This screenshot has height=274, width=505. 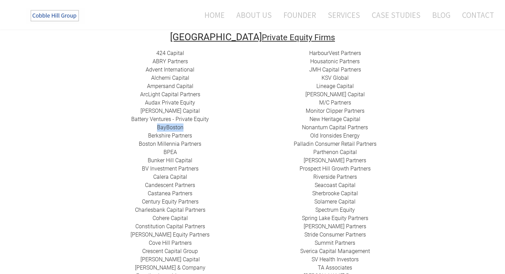 What do you see at coordinates (335, 234) in the screenshot?
I see `a: Stride Consumer Partners` at bounding box center [335, 234].